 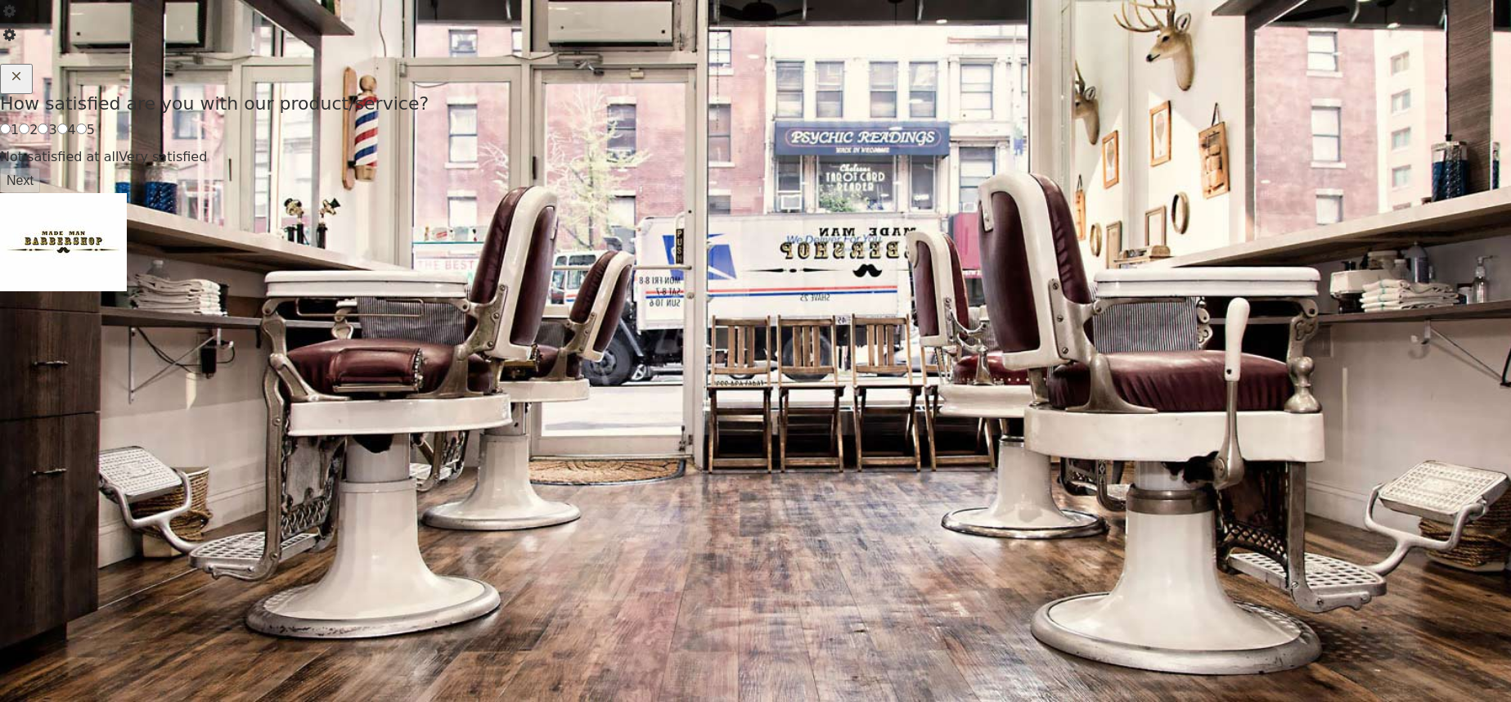 I want to click on input: 4, so click(x=62, y=128).